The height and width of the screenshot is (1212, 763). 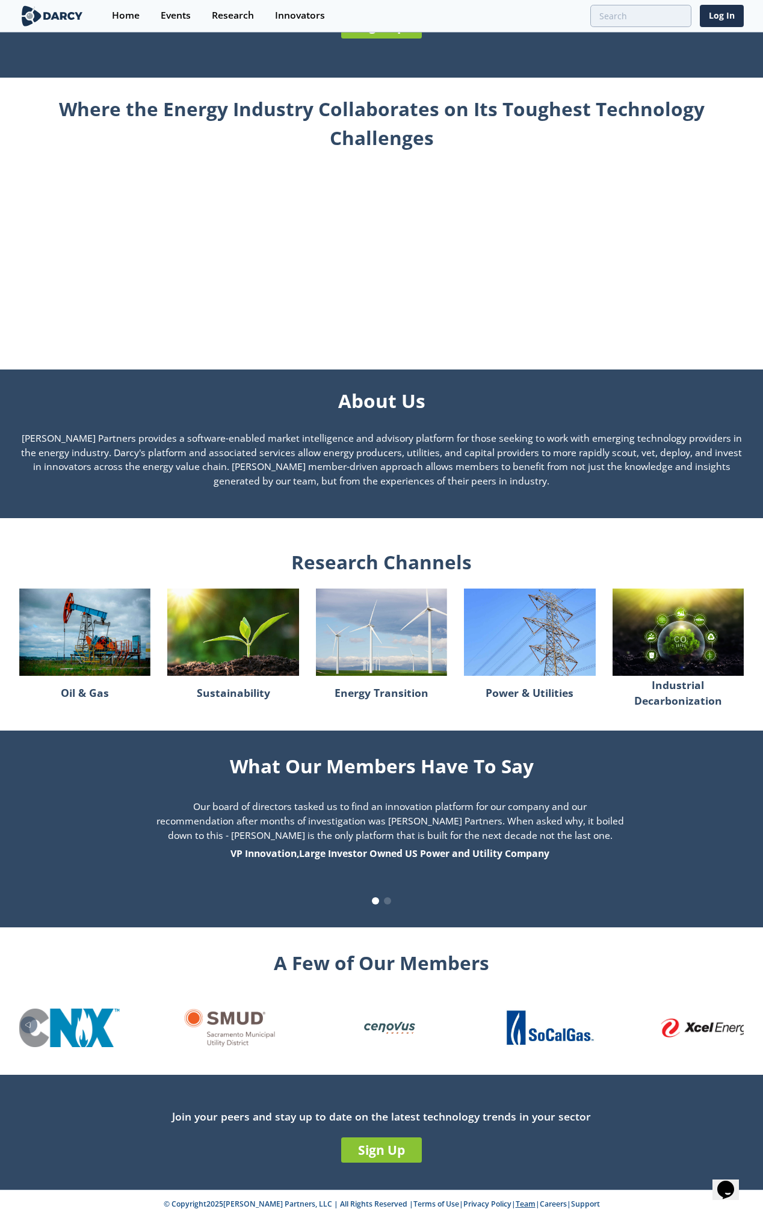 What do you see at coordinates (52, 16) in the screenshot?
I see `img: logo-wide.svg` at bounding box center [52, 16].